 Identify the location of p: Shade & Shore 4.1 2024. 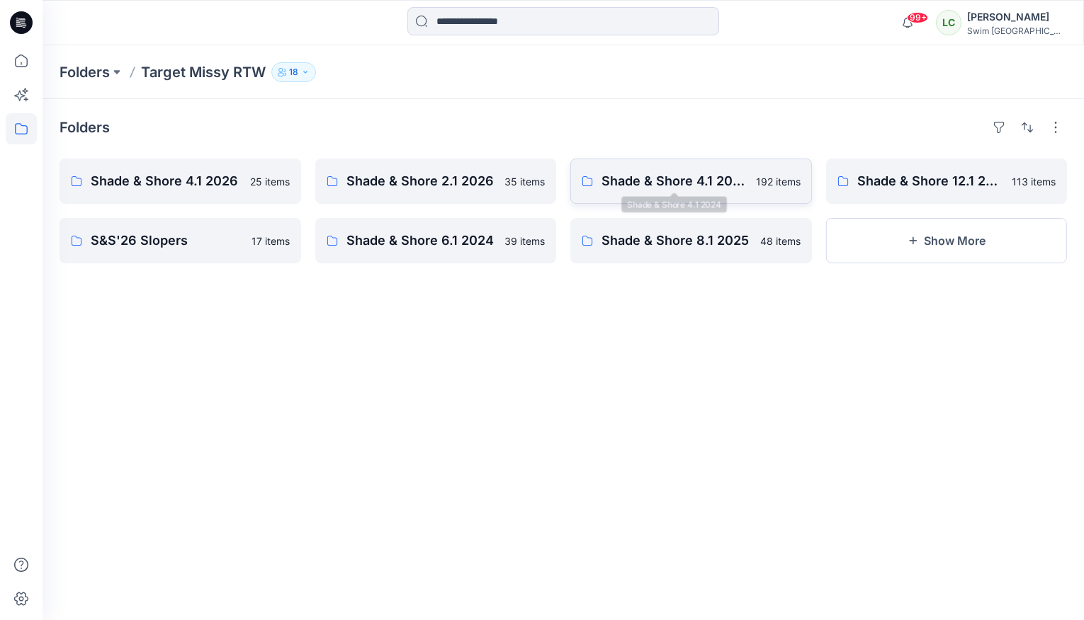
(674, 181).